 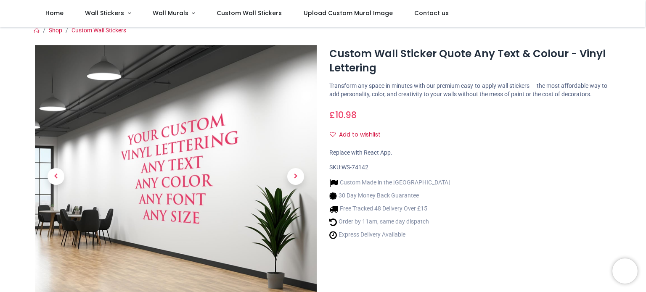 What do you see at coordinates (432, 13) in the screenshot?
I see `span: Contact us` at bounding box center [432, 13].